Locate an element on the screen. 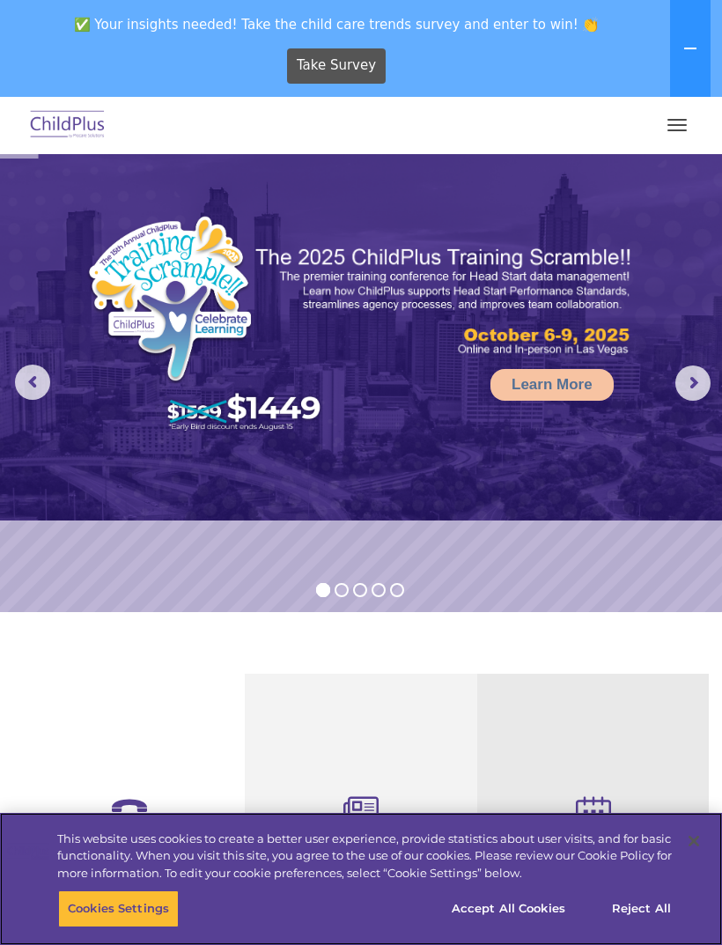 Image resolution: width=722 pixels, height=945 pixels. img: ChildPlus by Procare Solutions is located at coordinates (68, 125).